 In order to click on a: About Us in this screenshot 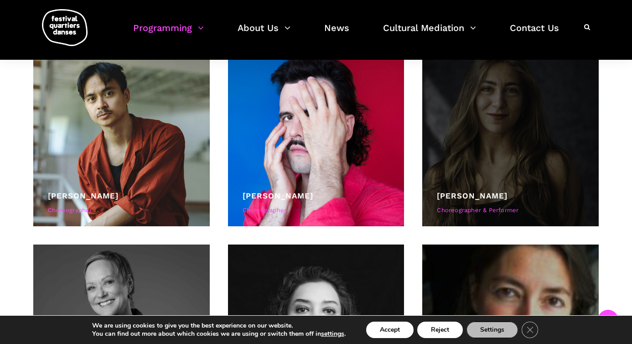, I will do `click(264, 33)`.